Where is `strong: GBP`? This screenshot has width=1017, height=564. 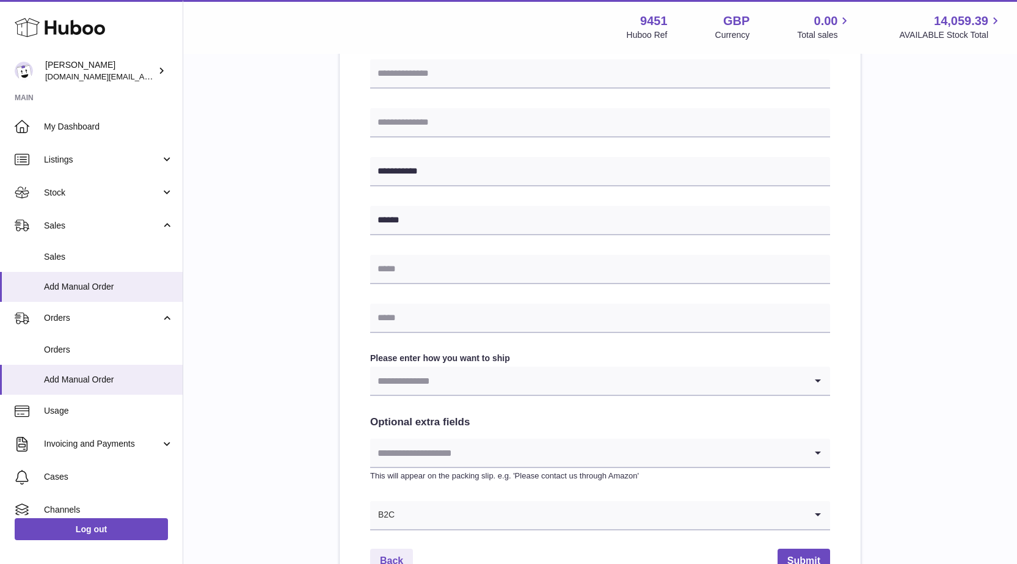 strong: GBP is located at coordinates (736, 21).